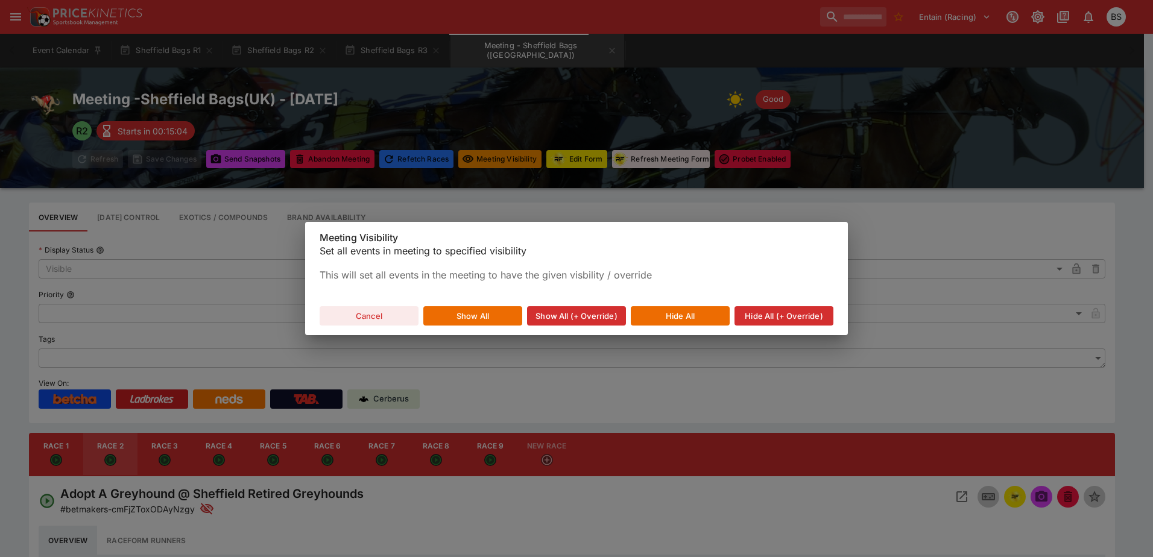 The width and height of the screenshot is (1153, 557). What do you see at coordinates (577, 251) in the screenshot?
I see `p: Set all events in meeting to specified visibility` at bounding box center [577, 251].